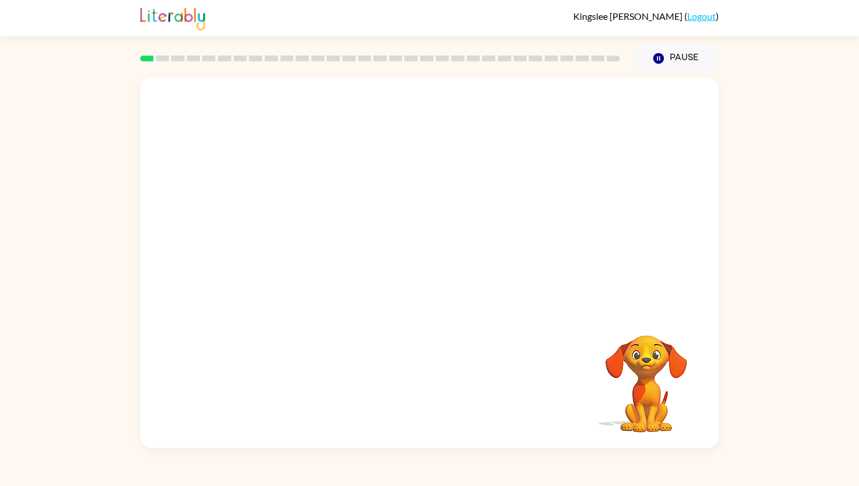 This screenshot has width=859, height=486. I want to click on video: Your browser must support playing .mp4 files to use Literably. Please try using another browser., so click(646, 376).